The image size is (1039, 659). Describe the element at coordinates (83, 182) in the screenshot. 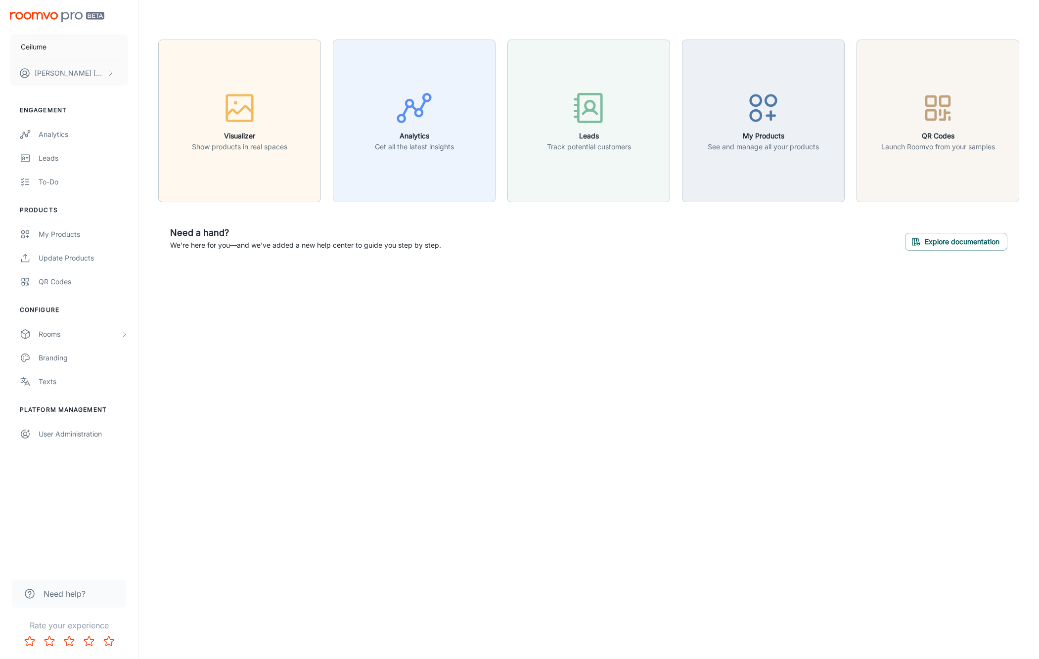

I see `div: To-do` at that location.